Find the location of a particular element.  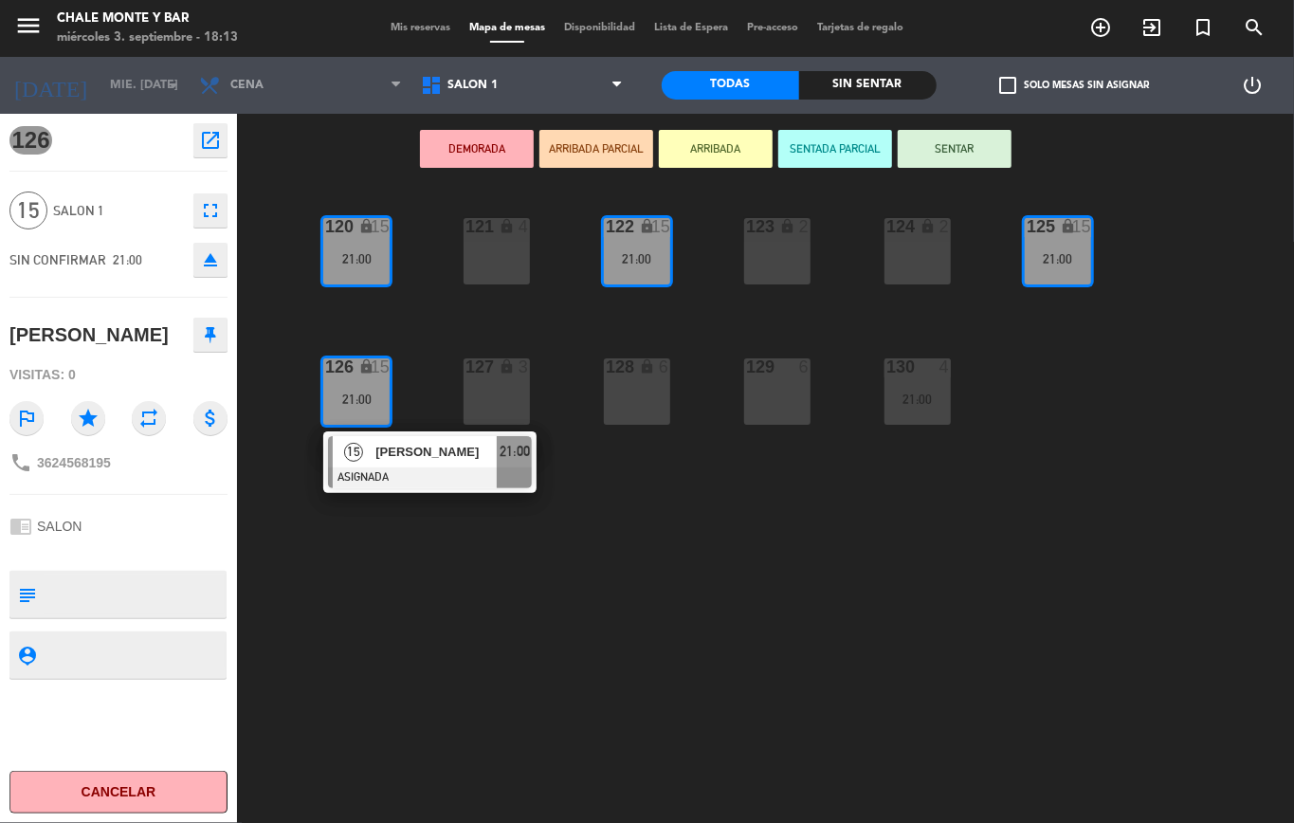

span: Pre-acceso is located at coordinates (773, 28).